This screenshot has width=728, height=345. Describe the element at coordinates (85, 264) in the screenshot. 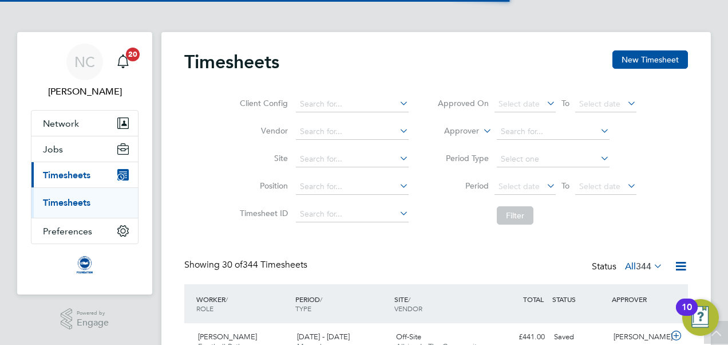

I see `a: Go to home page` at that location.